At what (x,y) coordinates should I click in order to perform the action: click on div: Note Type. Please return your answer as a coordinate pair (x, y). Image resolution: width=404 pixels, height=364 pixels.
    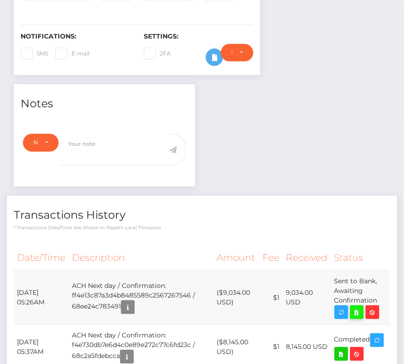
    Looking at the image, I should click on (35, 142).